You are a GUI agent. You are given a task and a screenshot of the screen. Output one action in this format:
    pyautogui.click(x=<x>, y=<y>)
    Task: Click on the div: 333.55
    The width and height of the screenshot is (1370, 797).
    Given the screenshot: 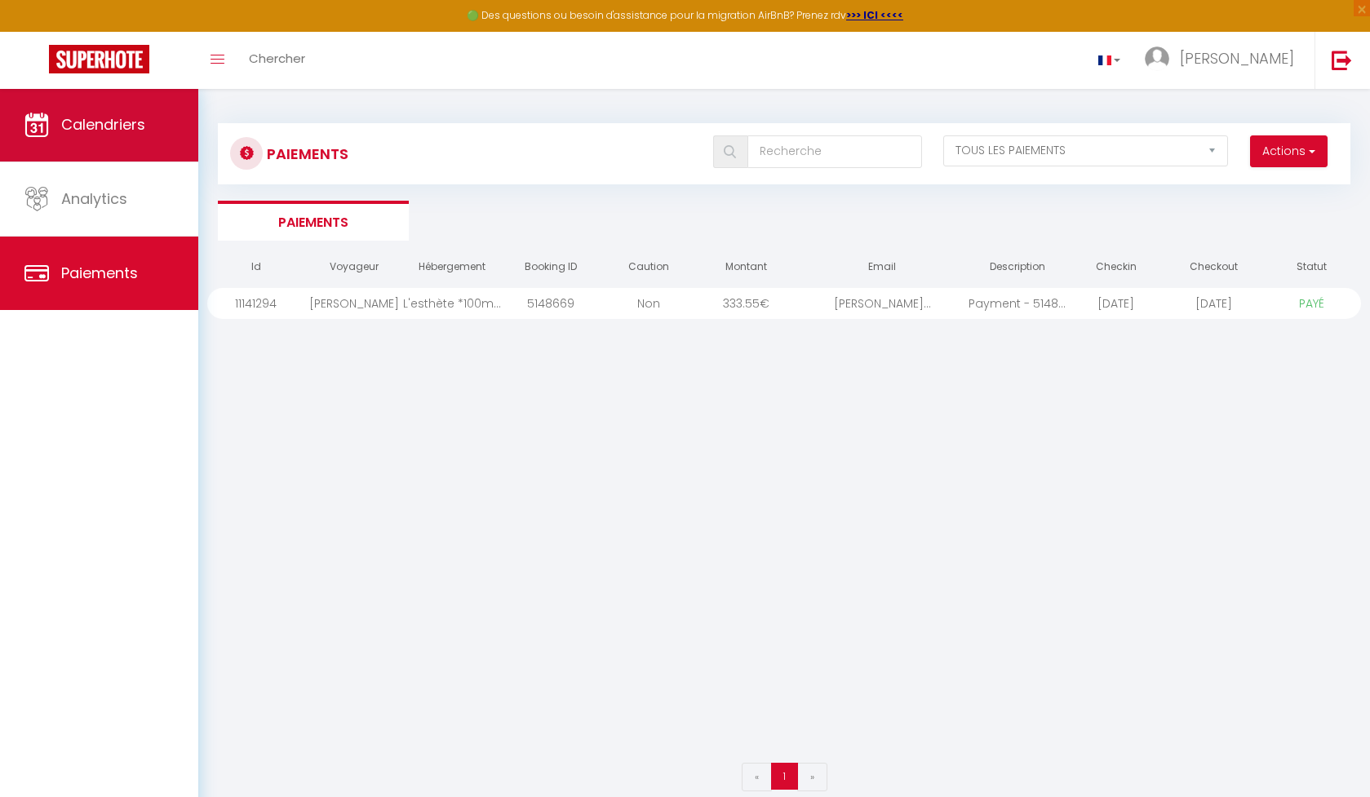 What is the action you would take?
    pyautogui.click(x=747, y=304)
    